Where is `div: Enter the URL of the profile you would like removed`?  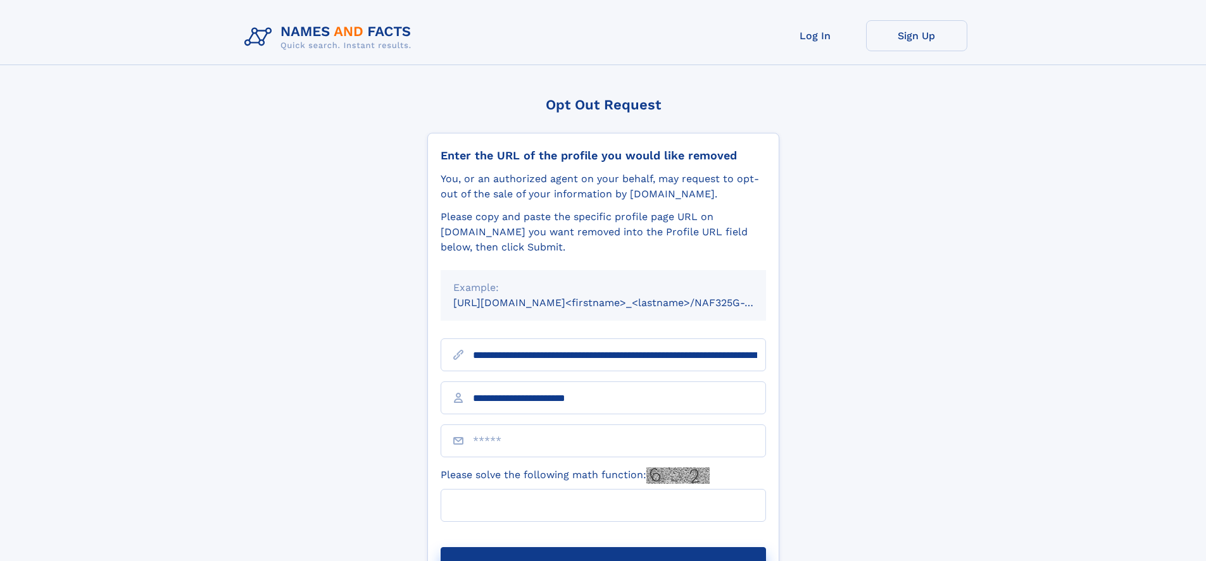 div: Enter the URL of the profile you would like removed is located at coordinates (603, 156).